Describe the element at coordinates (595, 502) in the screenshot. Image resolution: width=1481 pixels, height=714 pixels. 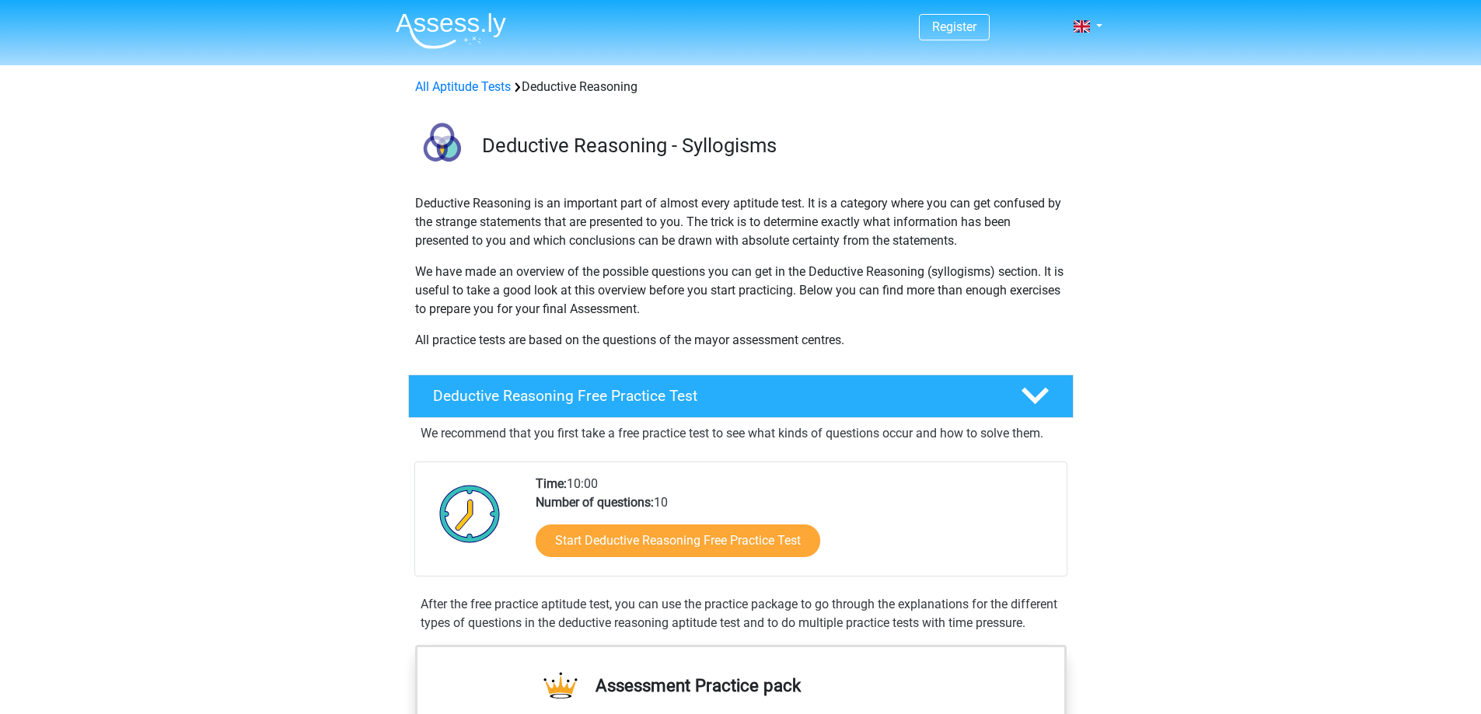
I see `b: Number of questions:` at that location.